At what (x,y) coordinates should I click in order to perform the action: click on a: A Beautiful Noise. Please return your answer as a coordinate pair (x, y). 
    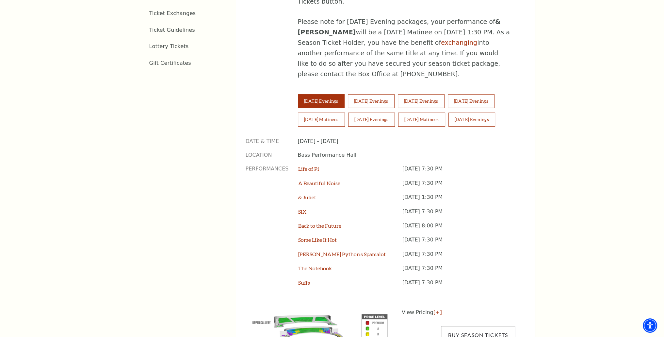
    Looking at the image, I should click on (319, 183).